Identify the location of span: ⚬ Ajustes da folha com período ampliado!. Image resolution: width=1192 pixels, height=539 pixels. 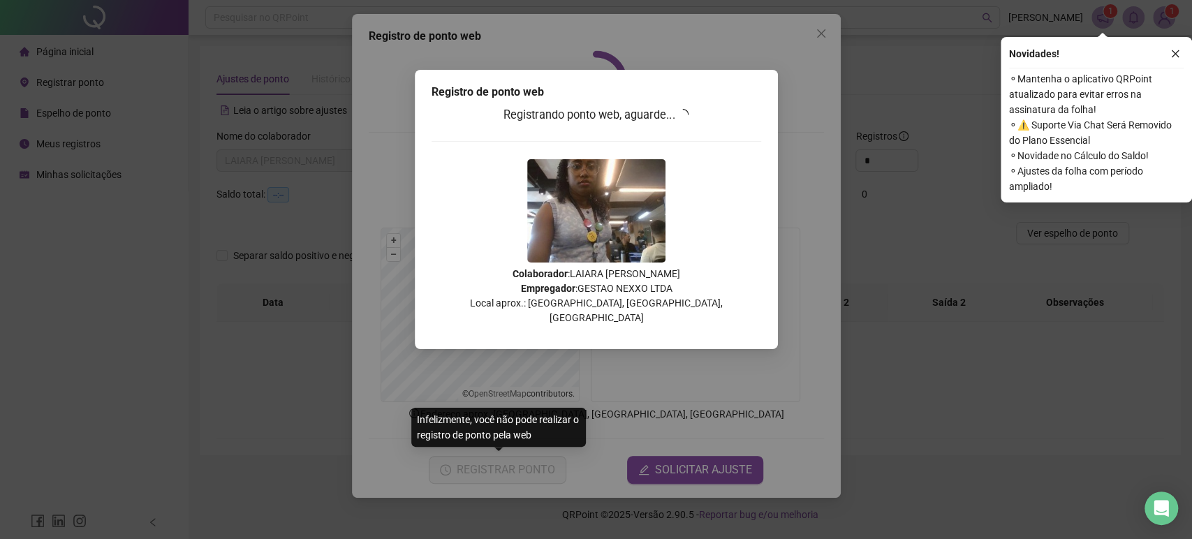
(1097, 179).